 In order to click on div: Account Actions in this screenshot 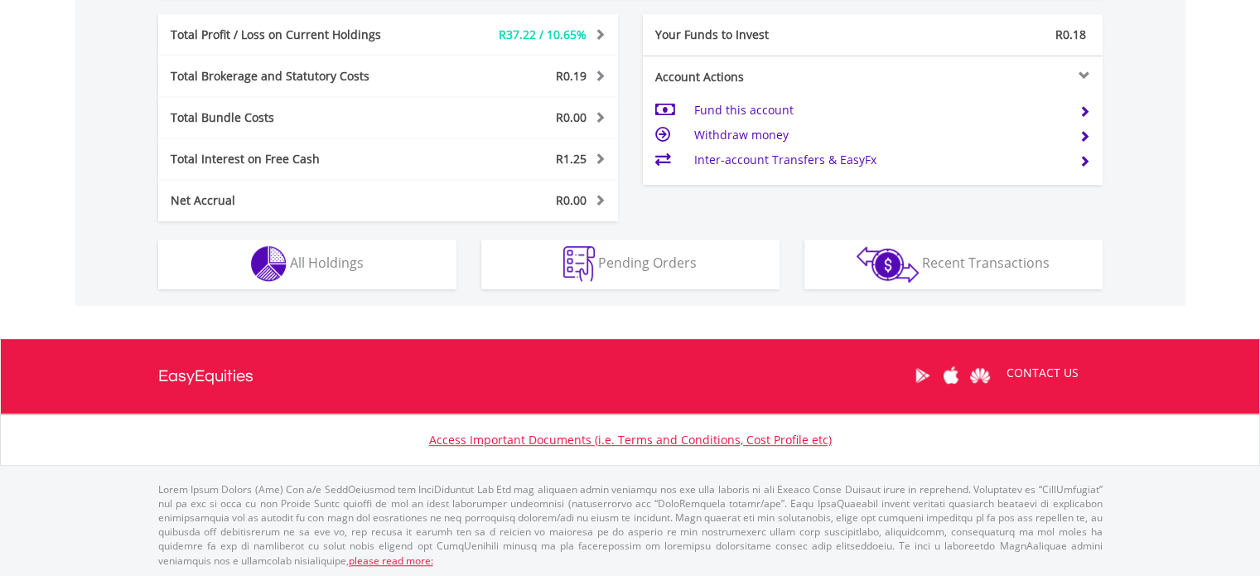, I will do `click(758, 77)`.